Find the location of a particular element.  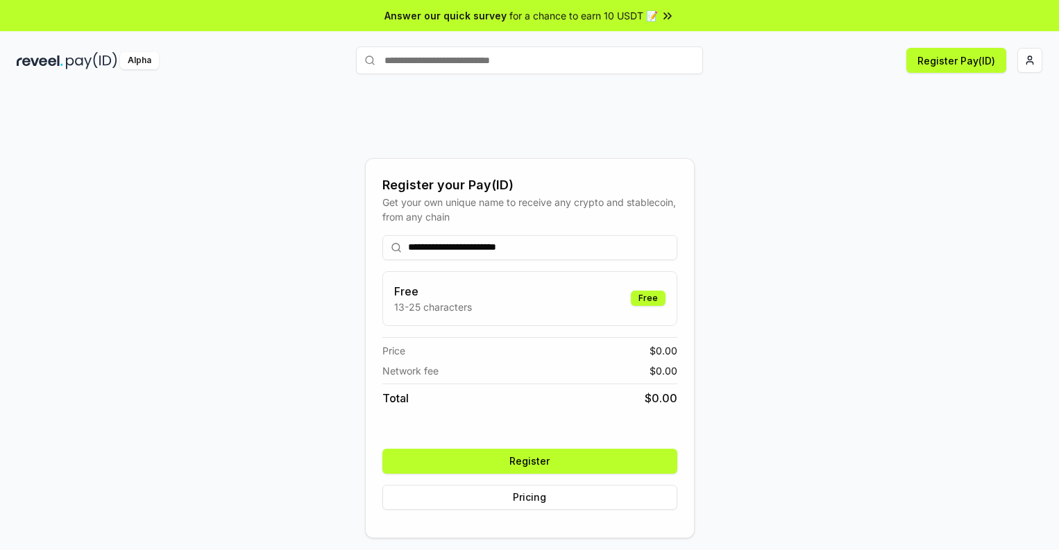

button: Register is located at coordinates (529, 461).